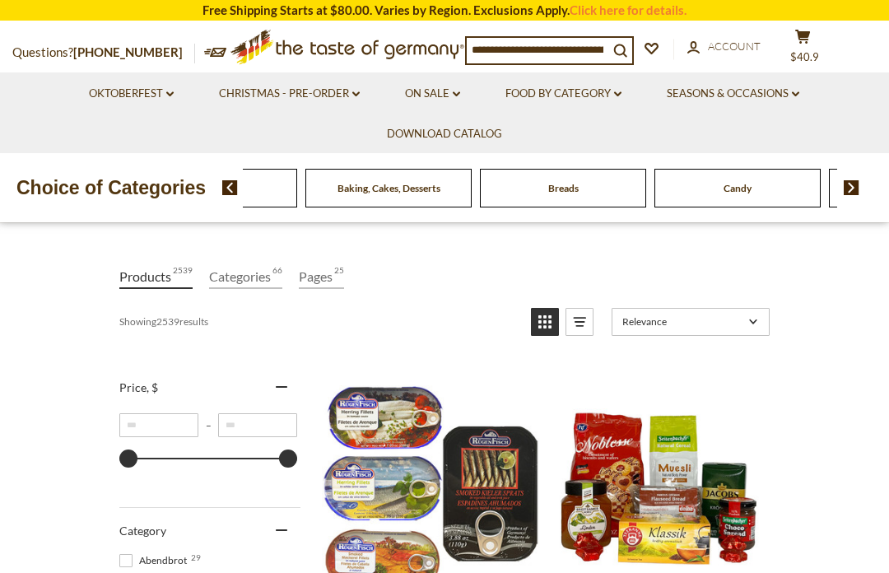  Describe the element at coordinates (104, 53) in the screenshot. I see `p: Questions?` at that location.